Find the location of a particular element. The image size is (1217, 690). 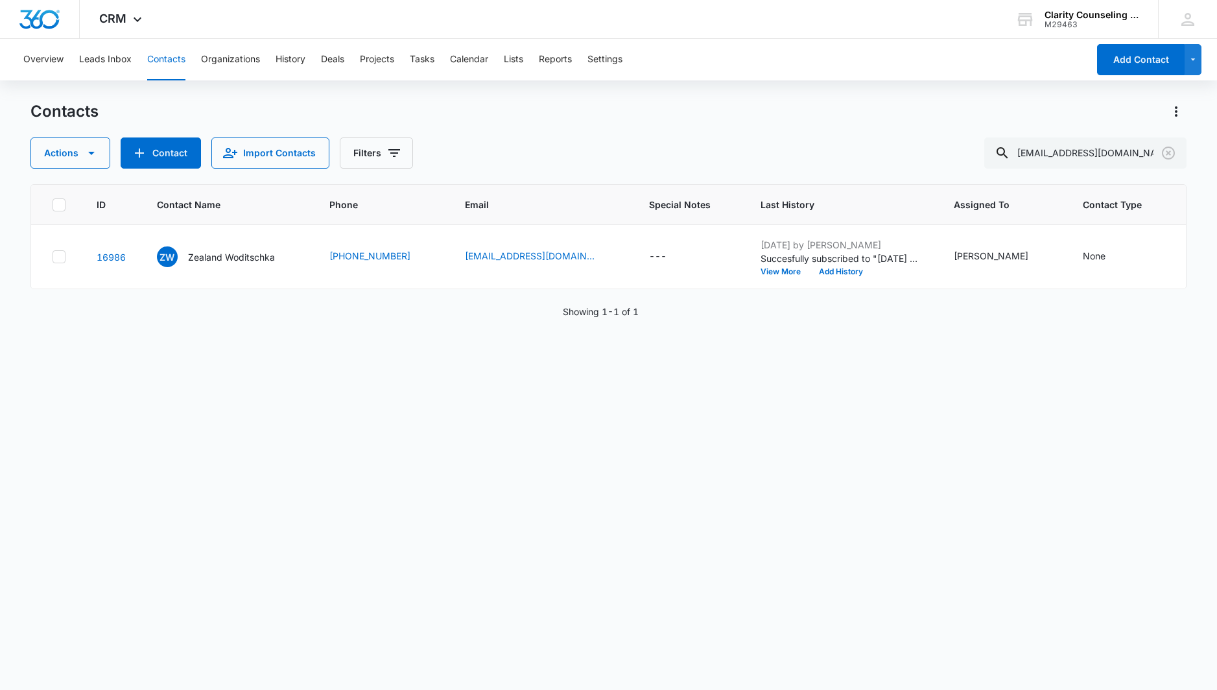

a: Navigate to contact details page for Zealand Woditschka is located at coordinates (111, 257).